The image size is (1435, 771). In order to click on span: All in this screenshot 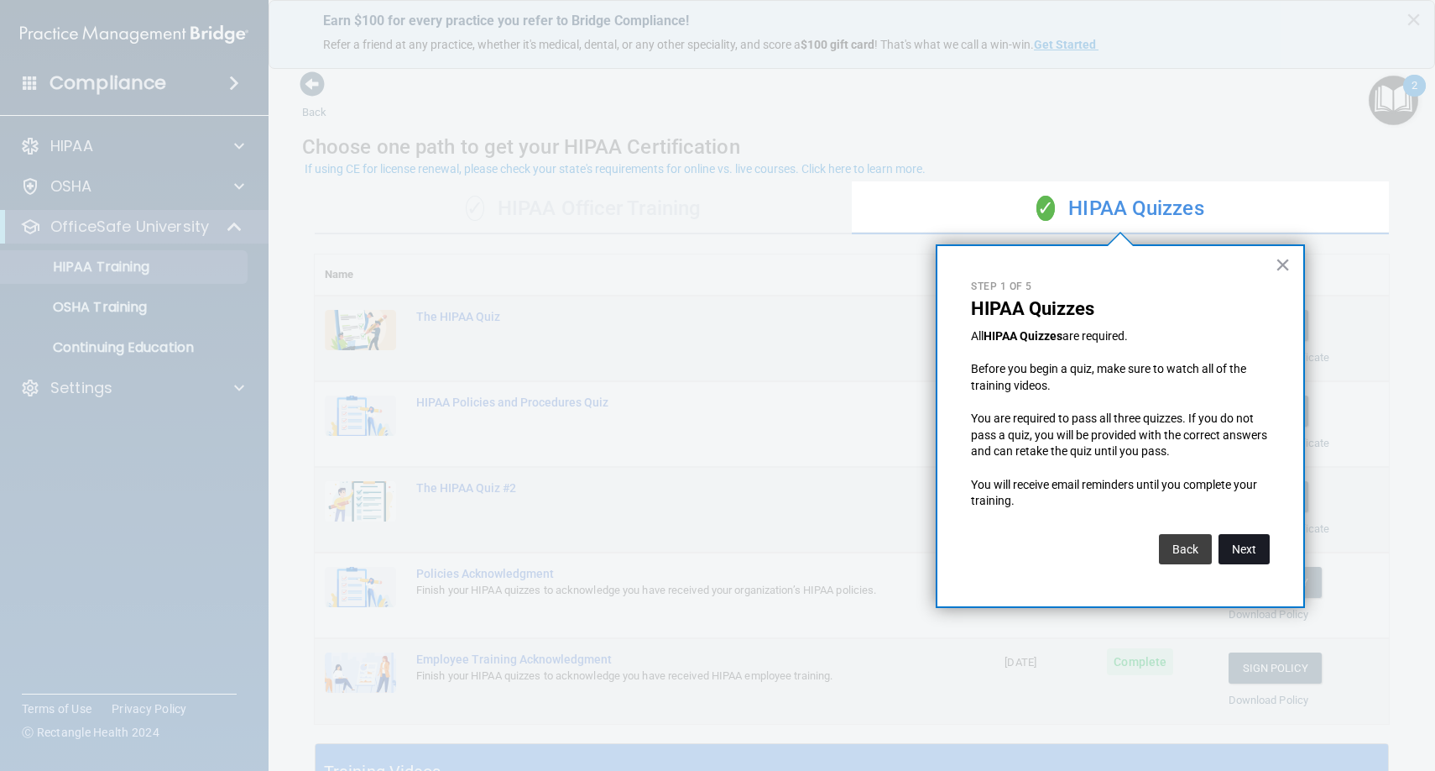, I will do `click(977, 336)`.